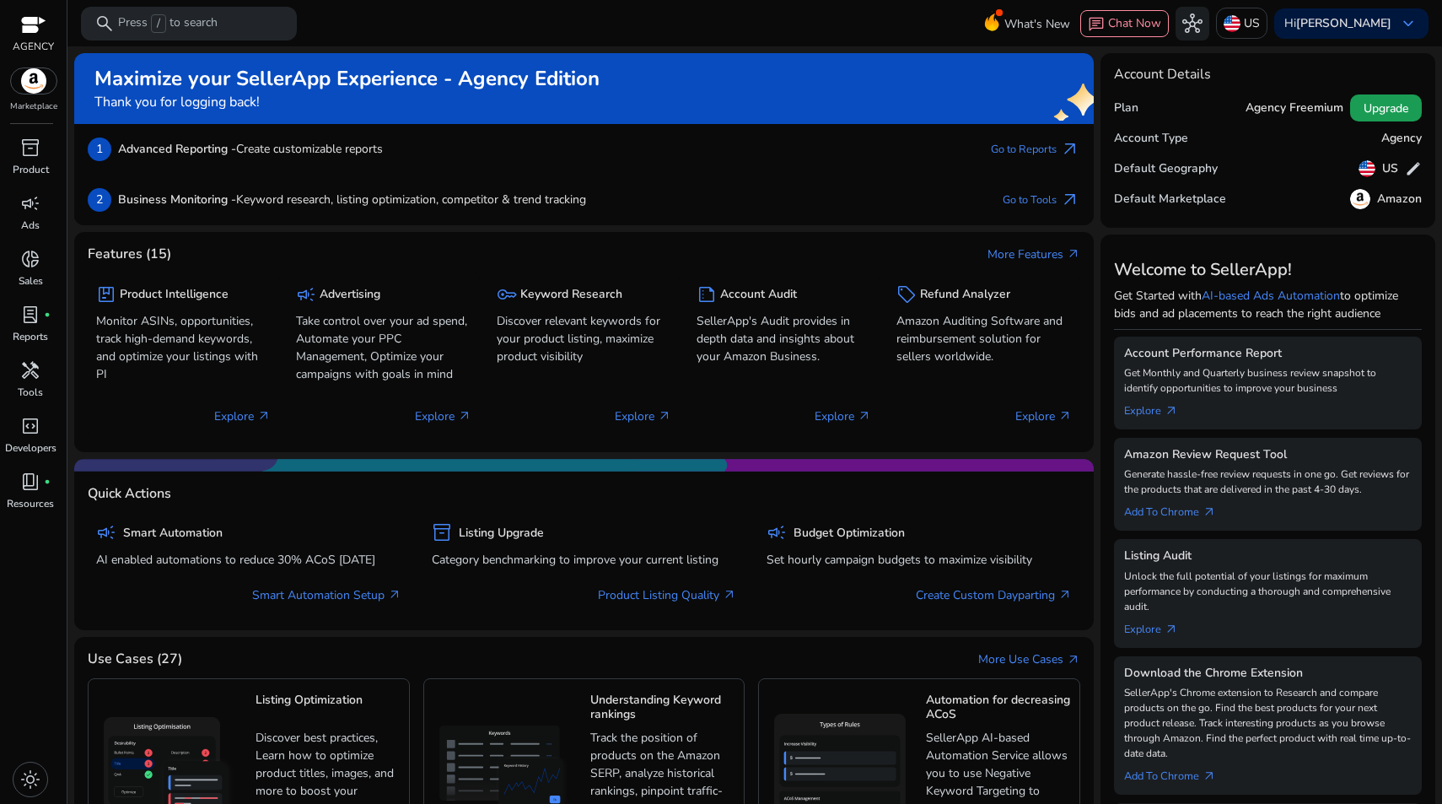 The image size is (1442, 804). I want to click on h5: Listing Audit, so click(1268, 556).